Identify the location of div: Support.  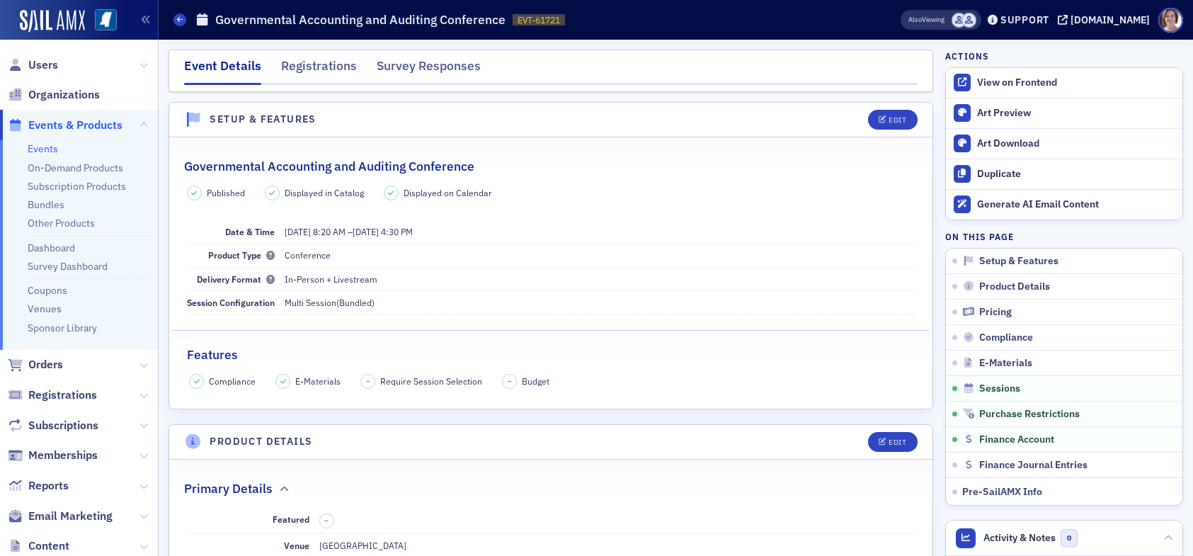
(1025, 20).